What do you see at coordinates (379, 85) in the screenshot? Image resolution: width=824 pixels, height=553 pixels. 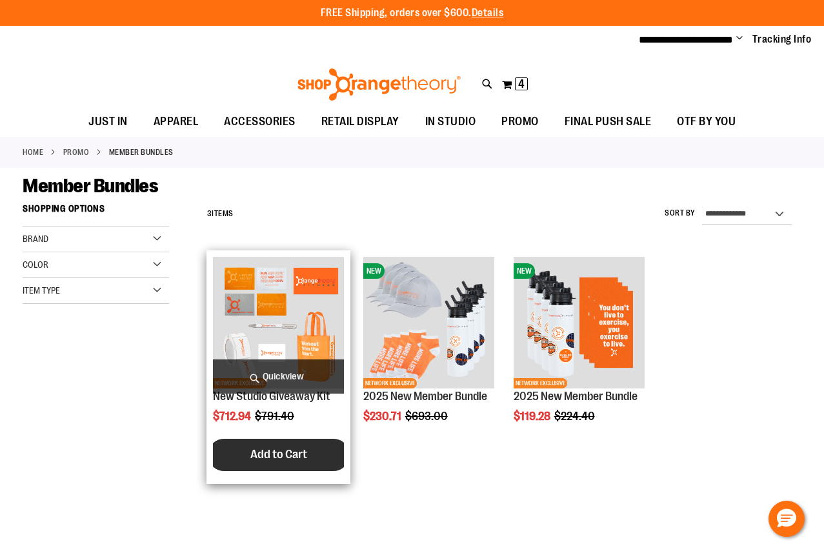 I see `img: Shop Orangetheory` at bounding box center [379, 85].